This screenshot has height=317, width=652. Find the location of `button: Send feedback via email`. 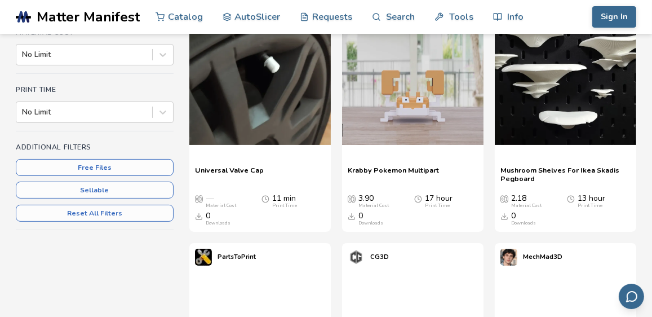

button: Send feedback via email is located at coordinates (631, 296).